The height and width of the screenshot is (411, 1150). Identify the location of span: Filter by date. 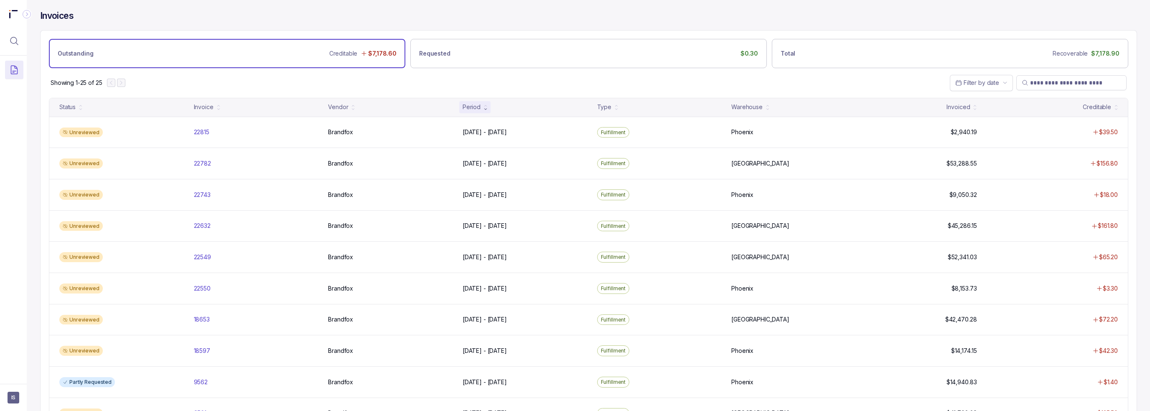
(981, 82).